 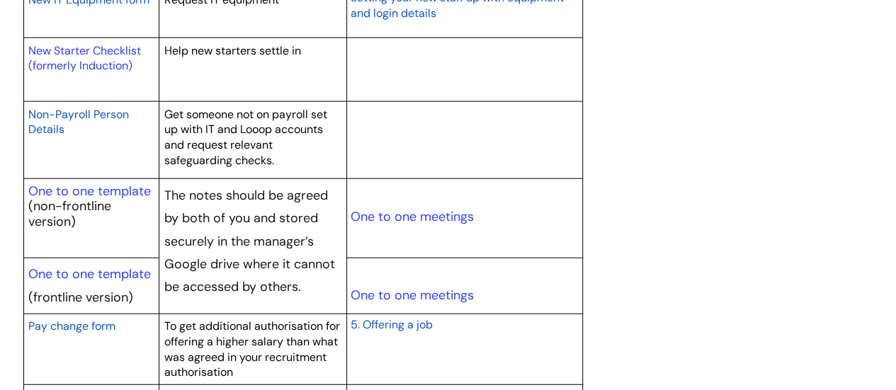 What do you see at coordinates (391, 324) in the screenshot?
I see `a: 5. Offering a job` at bounding box center [391, 324].